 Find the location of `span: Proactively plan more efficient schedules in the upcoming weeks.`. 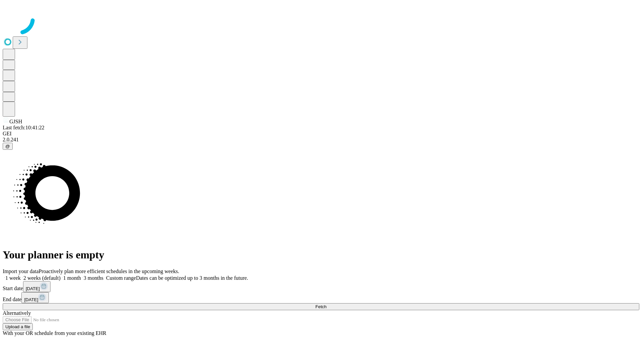

span: Proactively plan more efficient schedules in the upcoming weeks. is located at coordinates (109, 271).